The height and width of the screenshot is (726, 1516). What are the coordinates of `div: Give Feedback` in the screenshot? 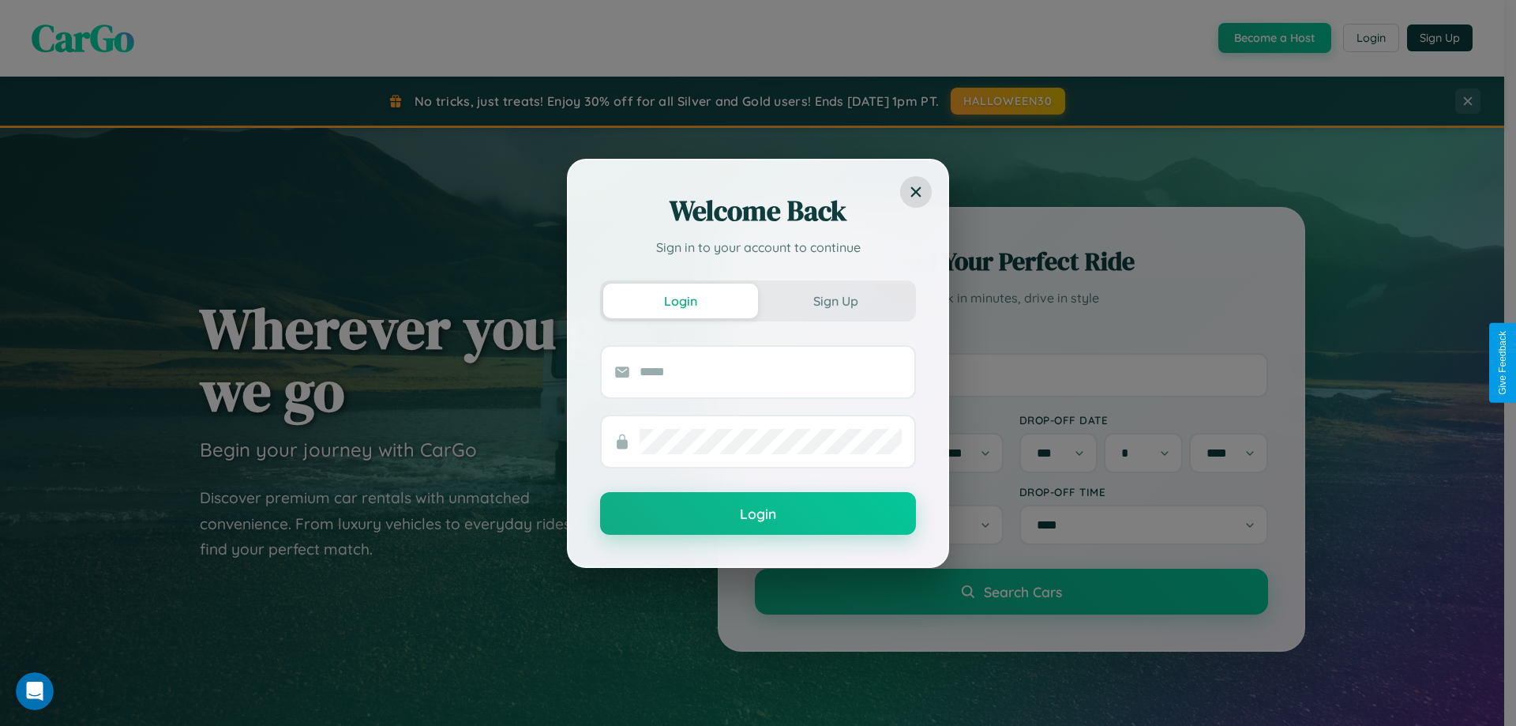 It's located at (1503, 362).